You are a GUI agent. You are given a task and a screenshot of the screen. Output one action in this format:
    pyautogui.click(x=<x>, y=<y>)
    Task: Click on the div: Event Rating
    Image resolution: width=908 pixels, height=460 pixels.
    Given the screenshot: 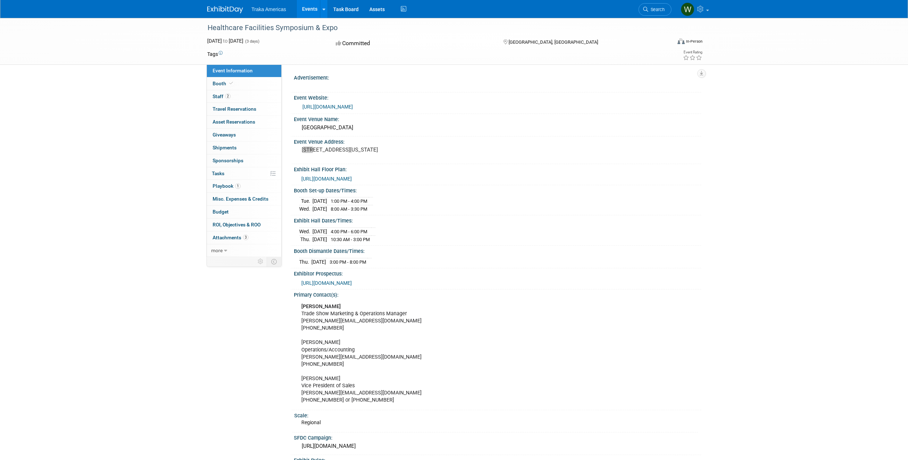 What is the action you would take?
    pyautogui.click(x=693, y=52)
    